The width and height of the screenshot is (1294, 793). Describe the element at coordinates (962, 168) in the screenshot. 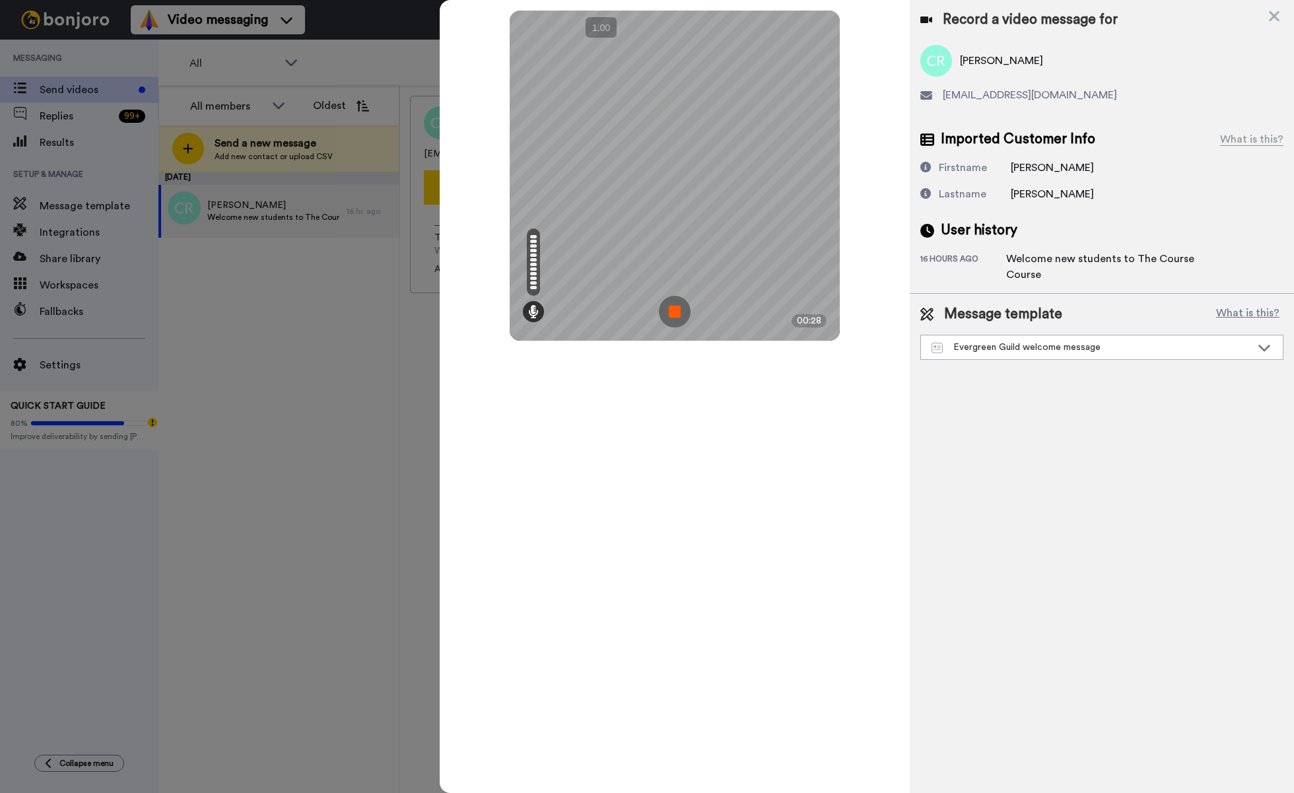

I see `div: Firstname` at that location.